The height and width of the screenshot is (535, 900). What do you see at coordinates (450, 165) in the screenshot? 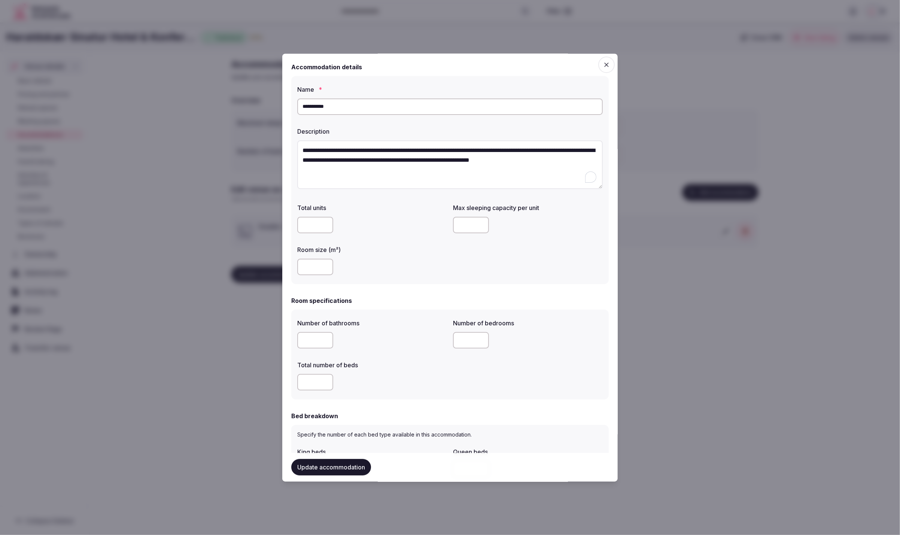
I see `textarea: To enrich screen reader interactions, please activate Accessibility in Grammarly extension settings` at bounding box center [450, 165].